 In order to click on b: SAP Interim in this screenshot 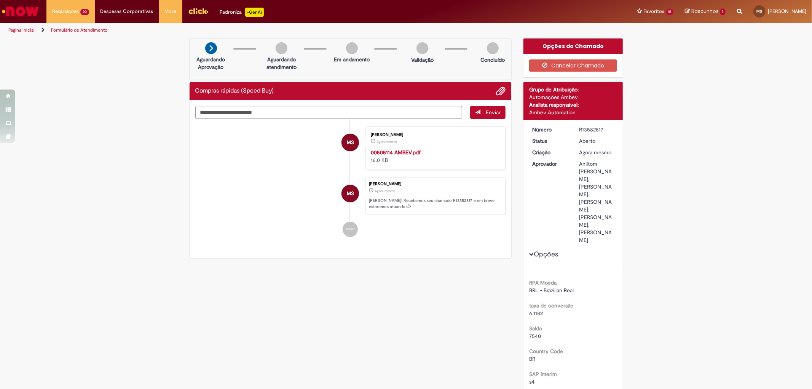, I will do `click(543, 374)`.